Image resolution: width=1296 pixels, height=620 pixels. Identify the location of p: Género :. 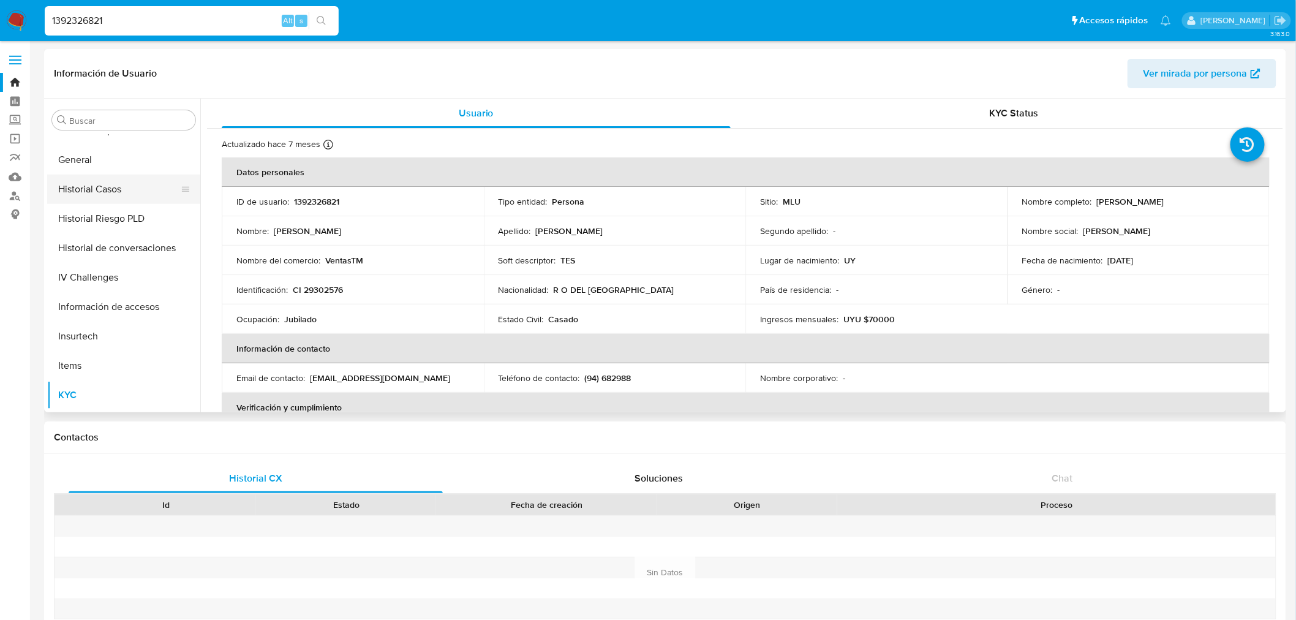
(1037, 290).